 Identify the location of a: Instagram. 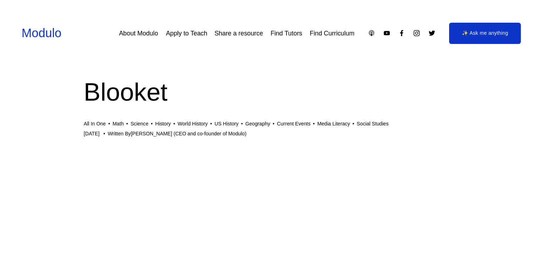
(416, 33).